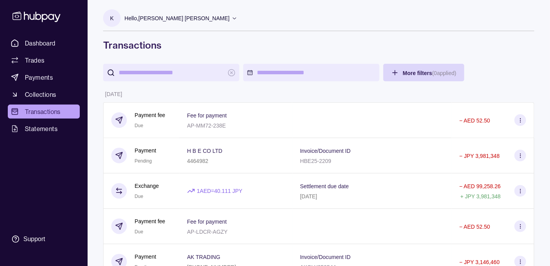 This screenshot has height=266, width=550. What do you see at coordinates (35, 60) in the screenshot?
I see `span: Trades` at bounding box center [35, 60].